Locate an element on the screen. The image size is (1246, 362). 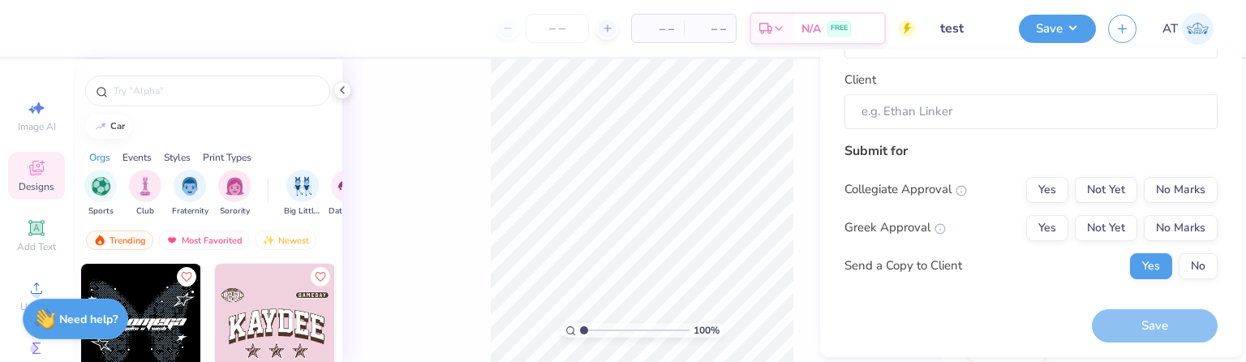
img: most_fav.gif is located at coordinates (172, 240).